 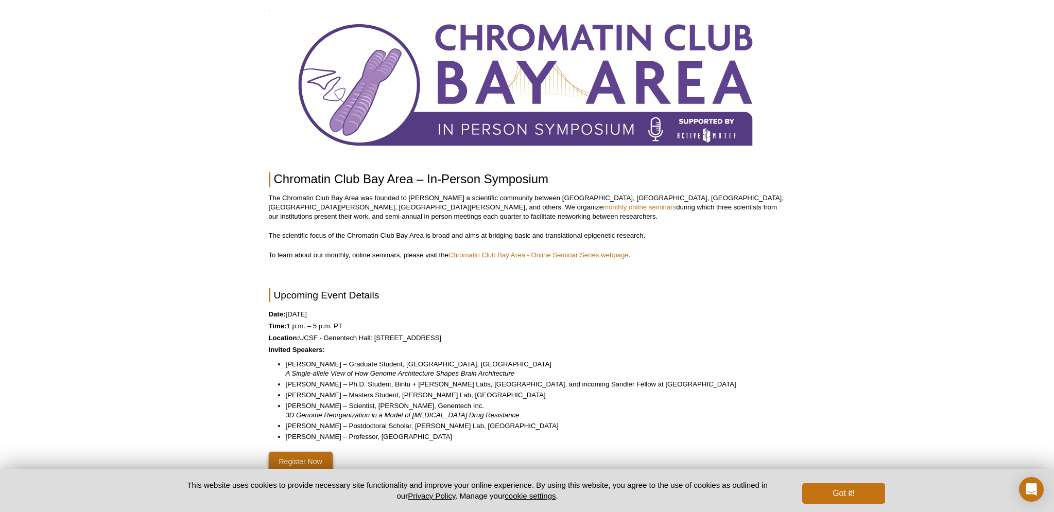 What do you see at coordinates (527, 85) in the screenshot?
I see `img: Chromatin Club Bay Area In Person` at bounding box center [527, 85].